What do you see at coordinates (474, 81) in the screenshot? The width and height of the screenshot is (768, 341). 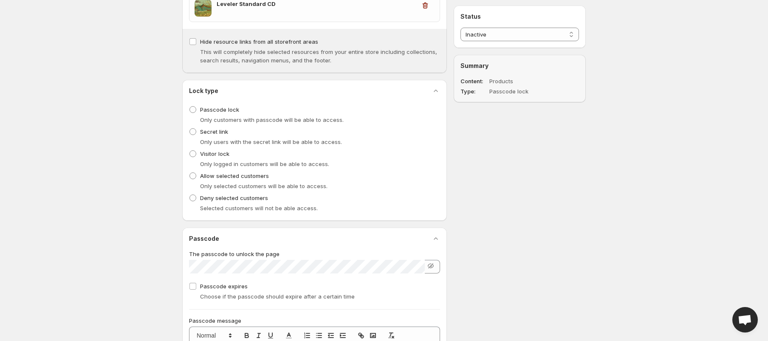 I see `dt: Content:` at bounding box center [474, 81].